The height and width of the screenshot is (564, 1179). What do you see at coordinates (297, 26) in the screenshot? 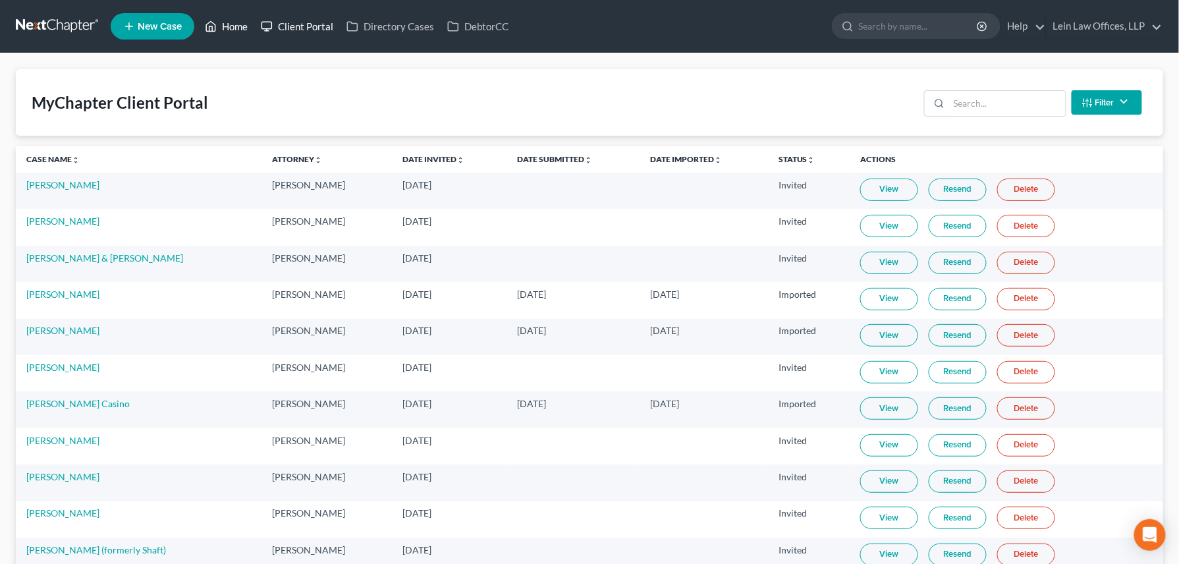
I see `a: Client Portal` at bounding box center [297, 26].